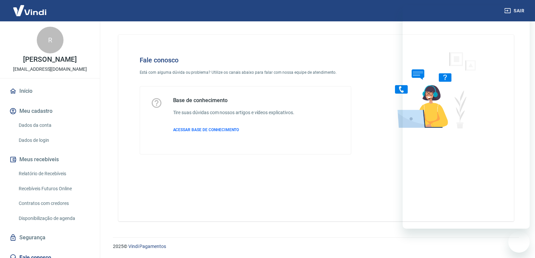 The image size is (535, 258). I want to click on h5: Base de conhecimento, so click(234, 101).